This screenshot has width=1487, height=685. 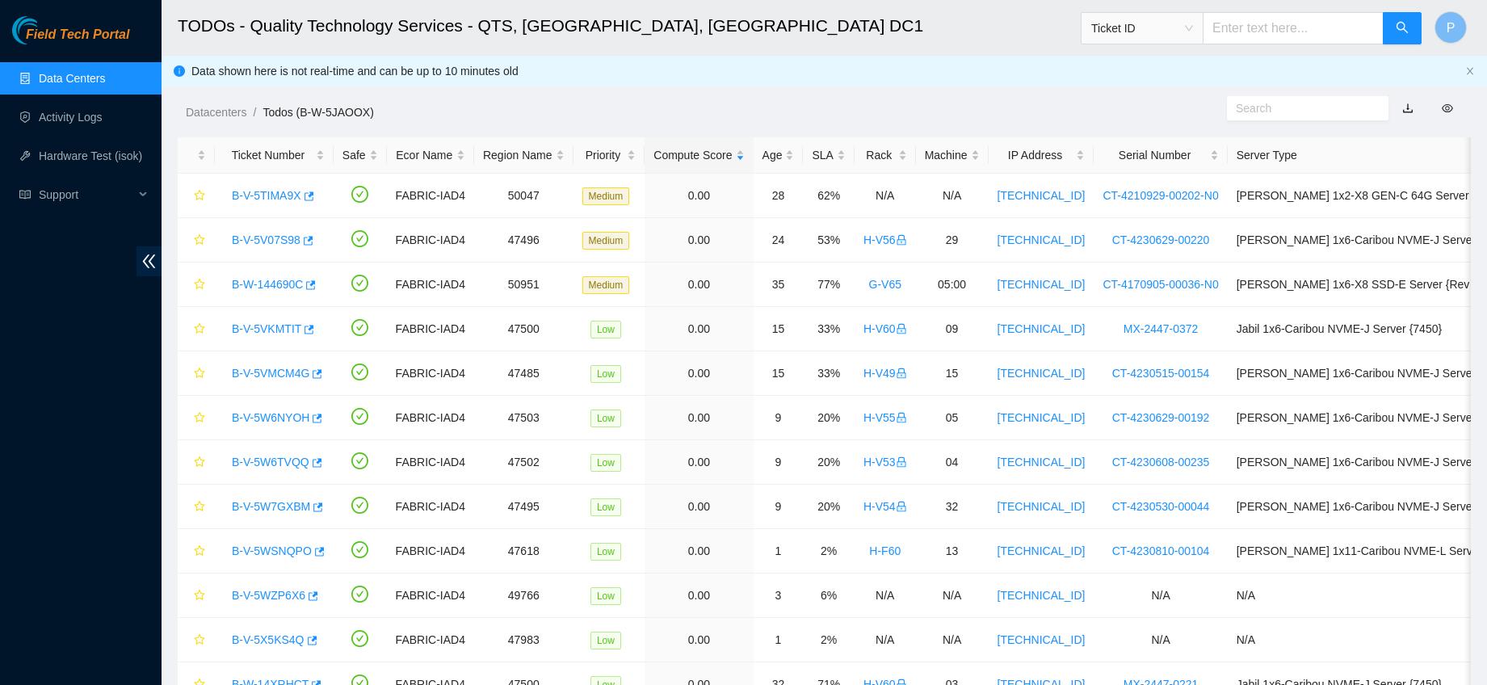 What do you see at coordinates (828, 595) in the screenshot?
I see `td: 6%` at bounding box center [828, 595].